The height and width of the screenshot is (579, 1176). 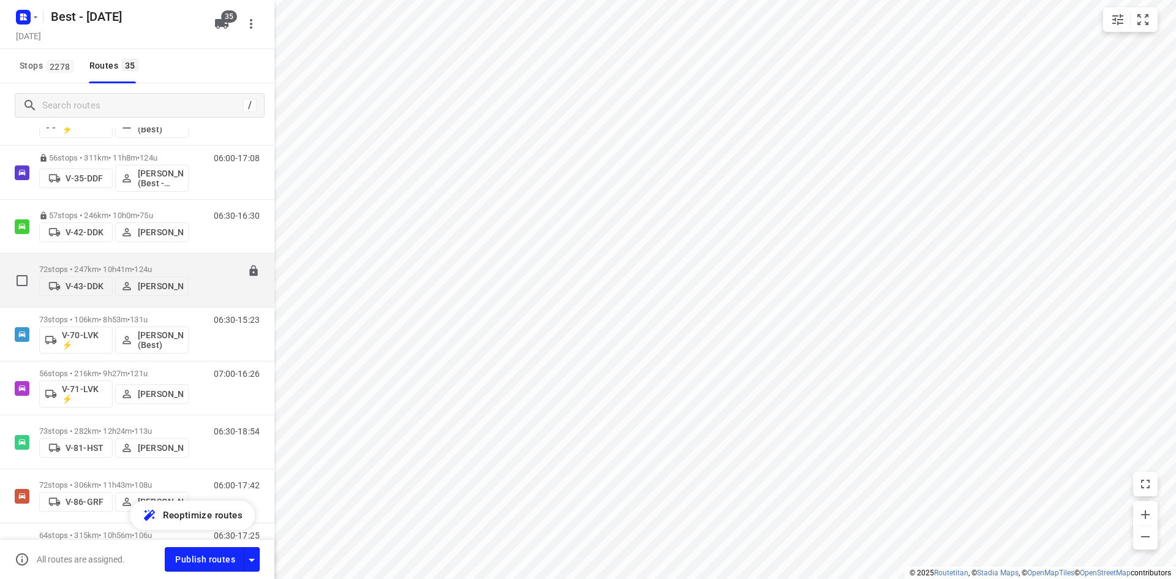 What do you see at coordinates (252, 559) in the screenshot?
I see `div: Driver app settings` at bounding box center [252, 559].